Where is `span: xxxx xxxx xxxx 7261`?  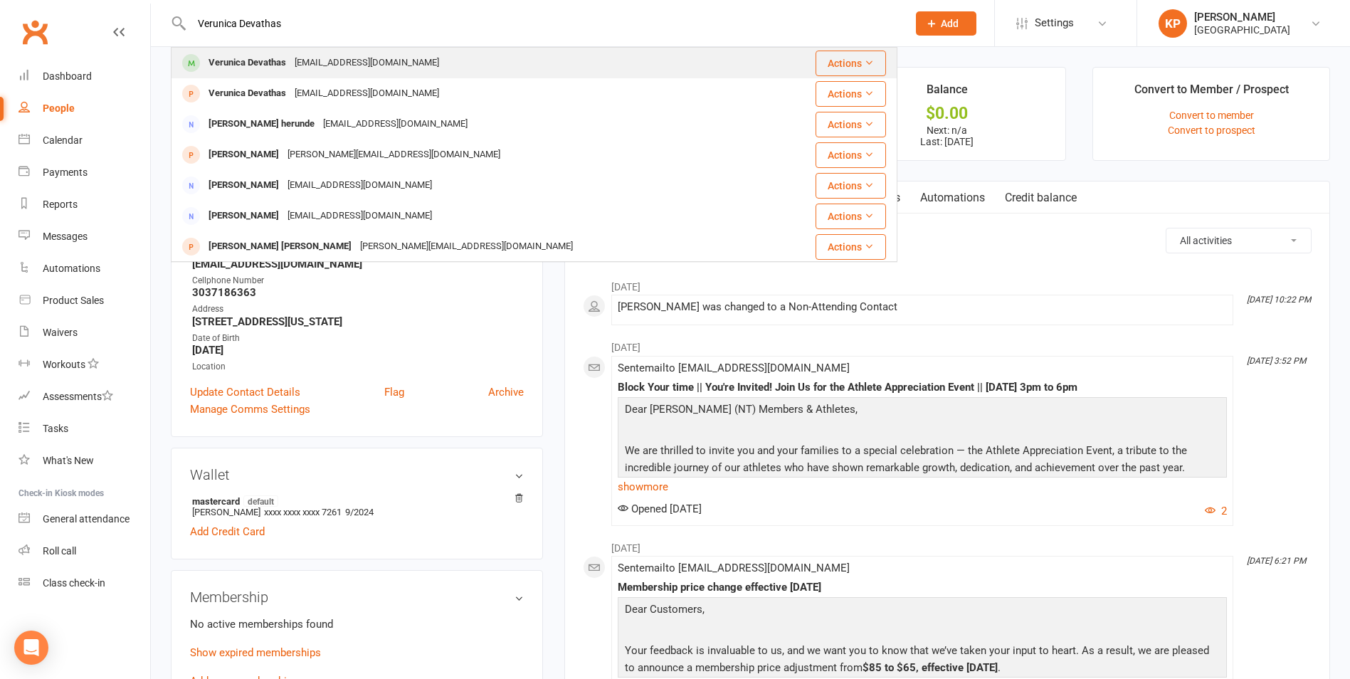
span: xxxx xxxx xxxx 7261 is located at coordinates (302, 512).